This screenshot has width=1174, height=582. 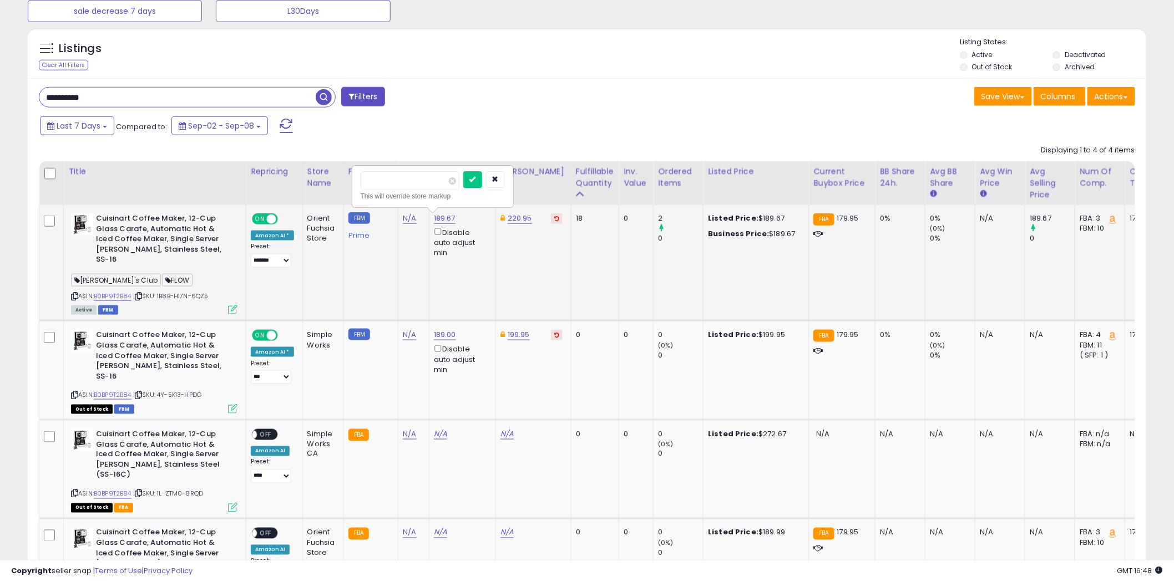 What do you see at coordinates (92, 508) in the screenshot?
I see `span: All listings that are currently out of stock and unavailable for purchase on Amazon` at bounding box center [92, 508].